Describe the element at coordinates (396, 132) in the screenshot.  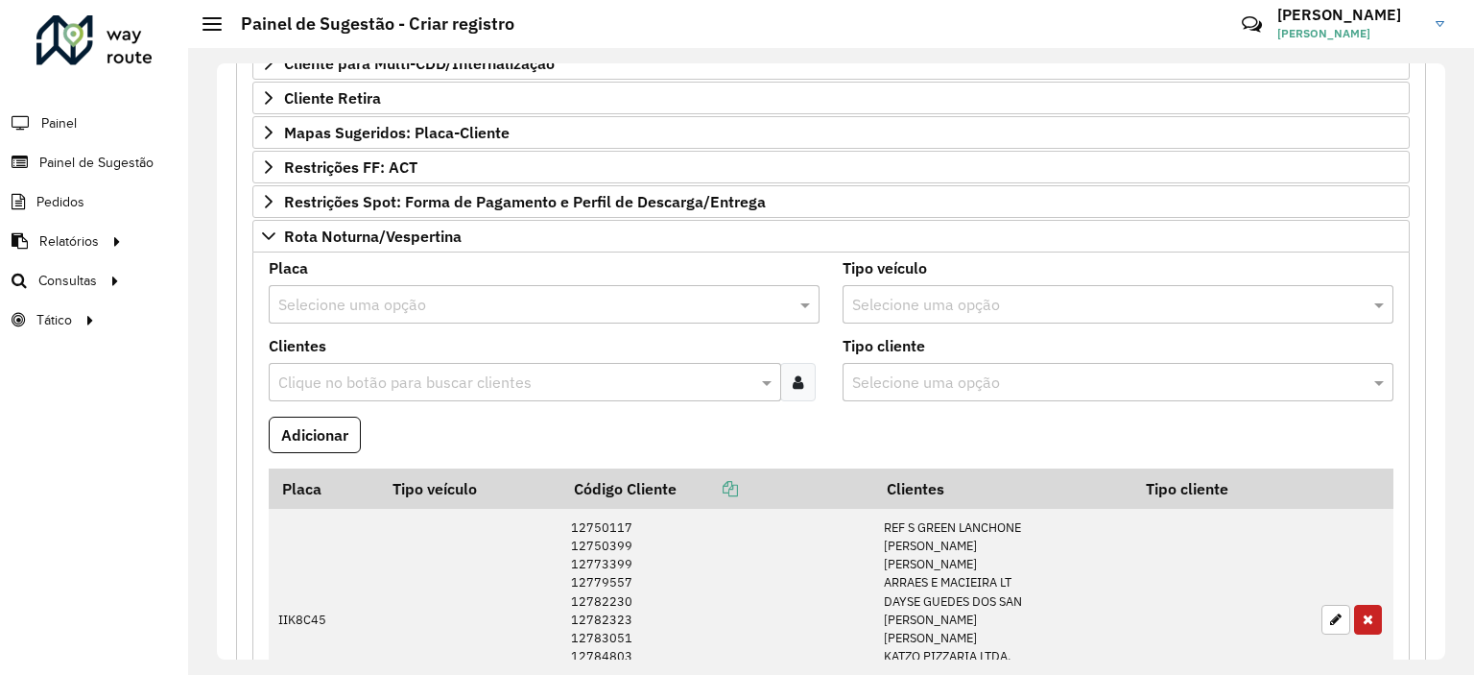
I see `span: Mapas Sugeridos: Placa-Cliente` at that location.